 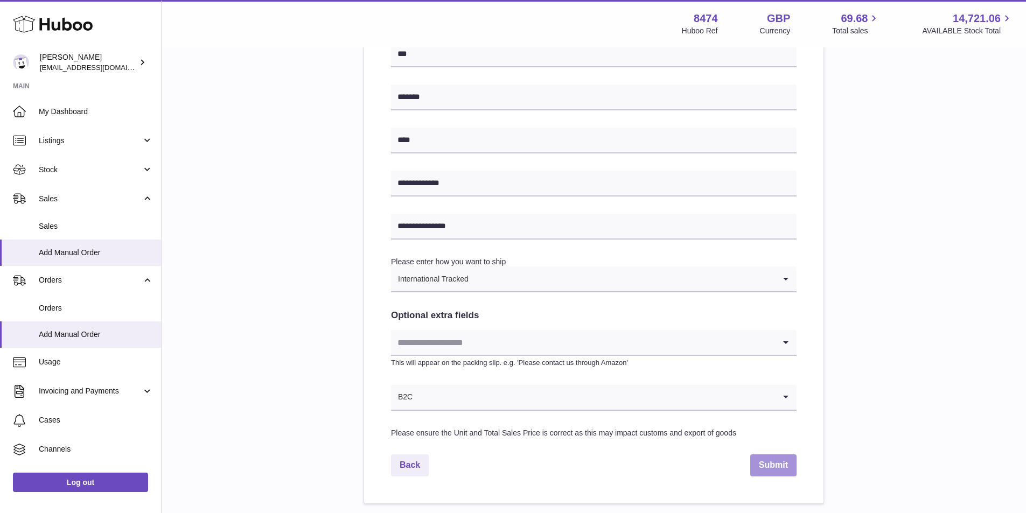 What do you see at coordinates (96, 362) in the screenshot?
I see `span: Usage` at bounding box center [96, 362].